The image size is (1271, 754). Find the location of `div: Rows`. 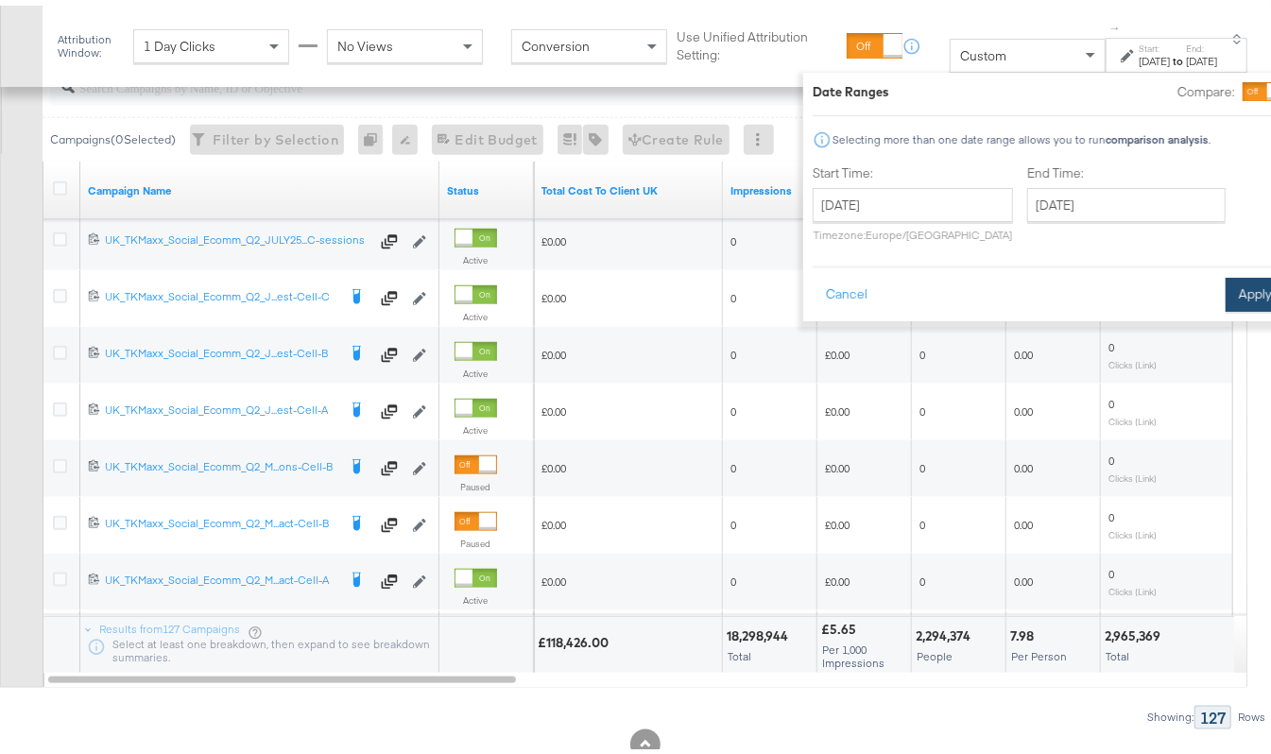

div: Rows is located at coordinates (1251, 711).